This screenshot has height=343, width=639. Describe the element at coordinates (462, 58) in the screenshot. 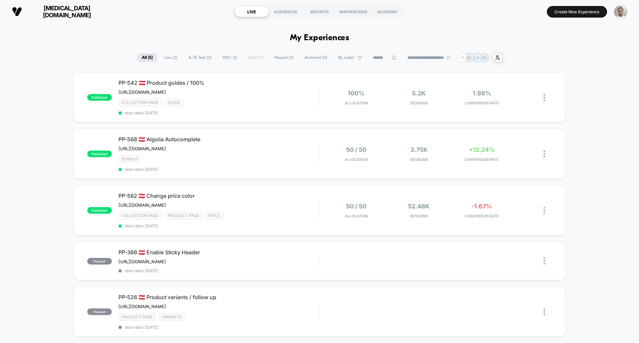

I see `div: + 5` at that location.